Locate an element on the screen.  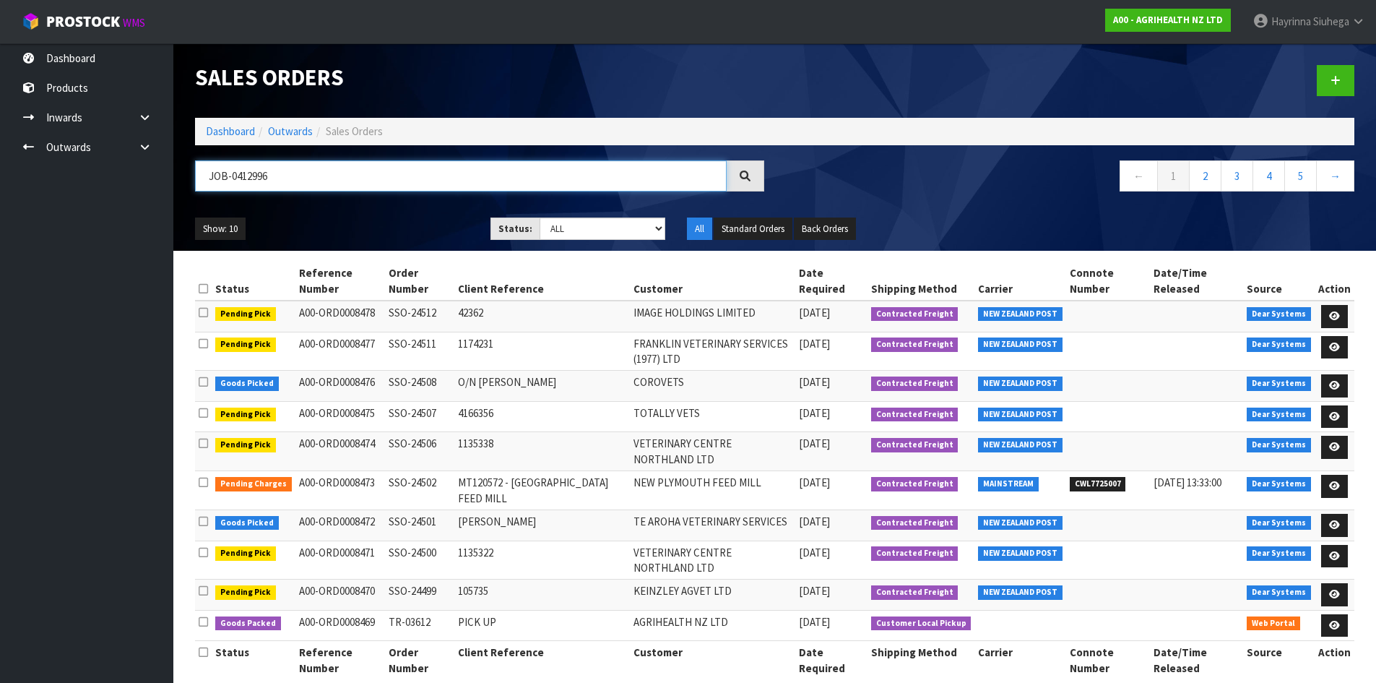
td: A00-ORD0008473 is located at coordinates (340, 490).